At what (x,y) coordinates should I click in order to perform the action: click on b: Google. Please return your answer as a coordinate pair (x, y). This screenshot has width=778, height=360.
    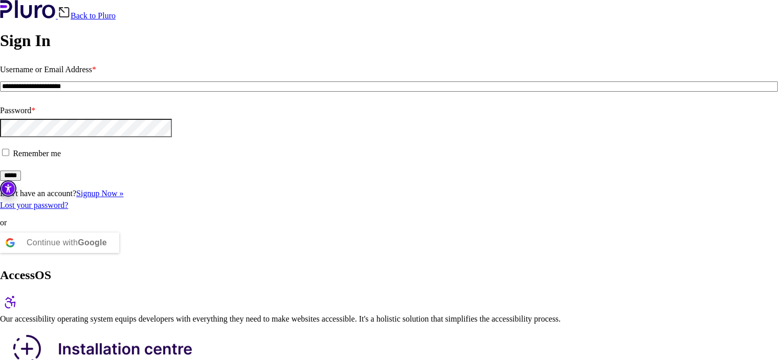
    Looking at the image, I should click on (92, 242).